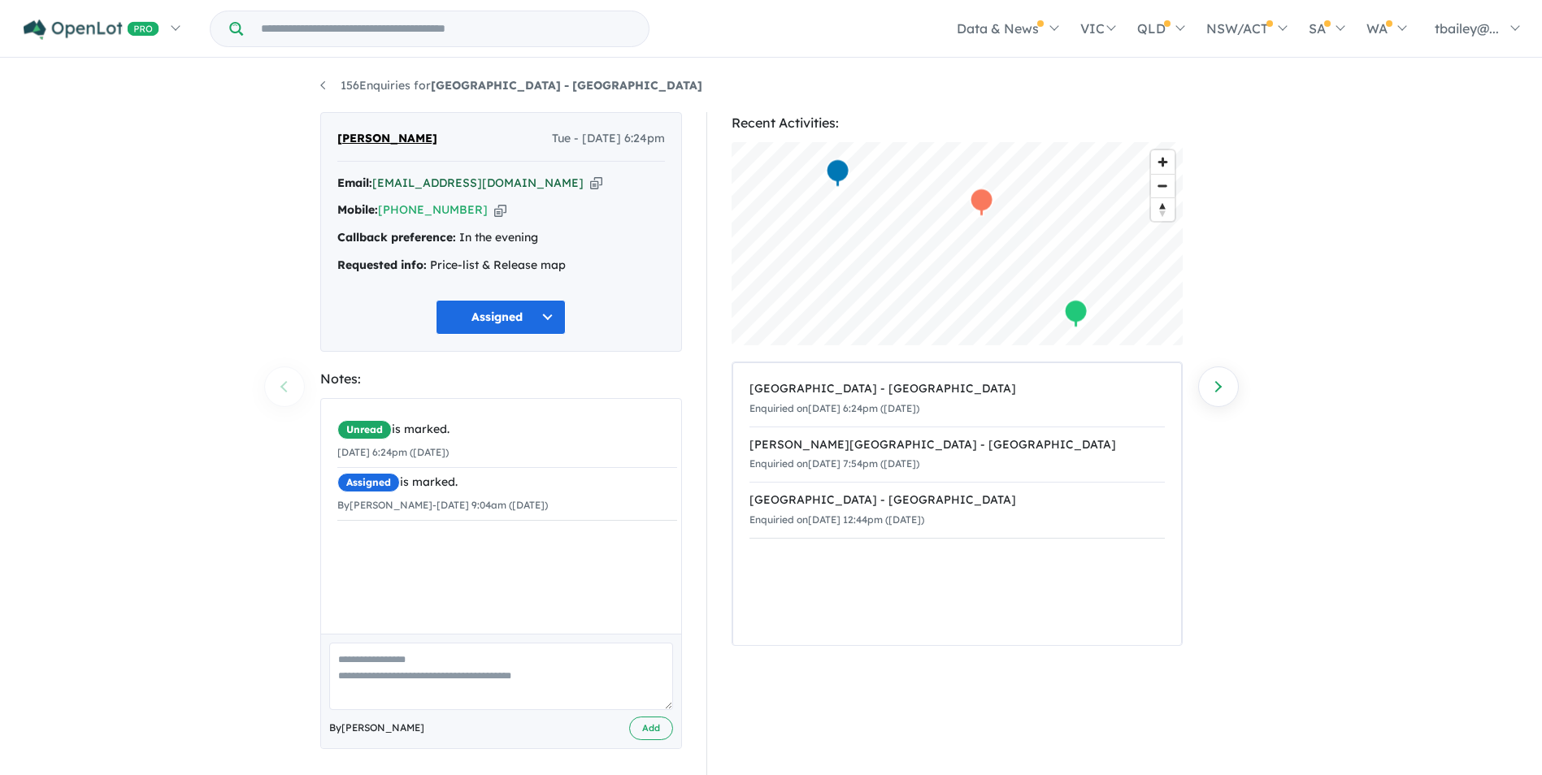 The width and height of the screenshot is (1542, 775). Describe the element at coordinates (1162, 162) in the screenshot. I see `span: Zoom in` at that location.